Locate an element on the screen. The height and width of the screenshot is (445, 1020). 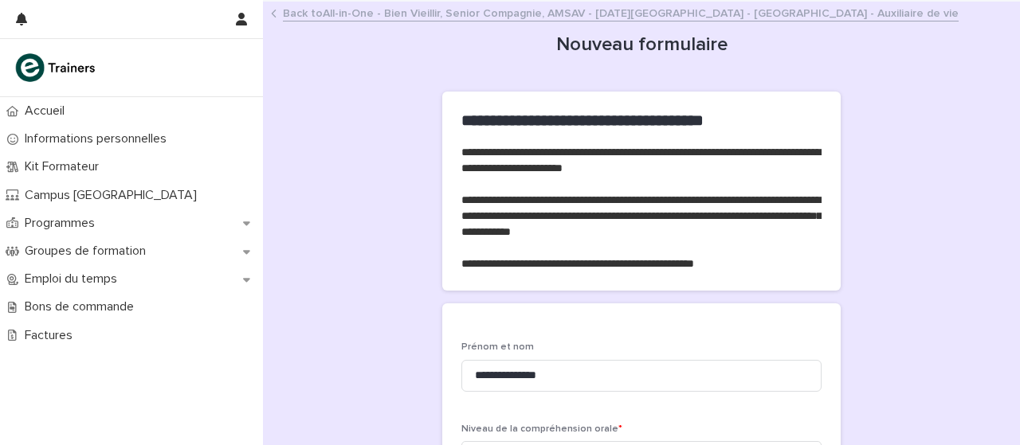
img: K0CqGN7SDeD6s4JG8KQk is located at coordinates (57, 68).